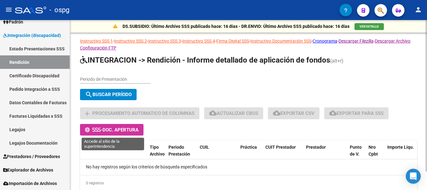 This screenshot has width=427, height=190. What do you see at coordinates (357, 113) in the screenshot?
I see `button: Exportar para SSS` at bounding box center [357, 113].